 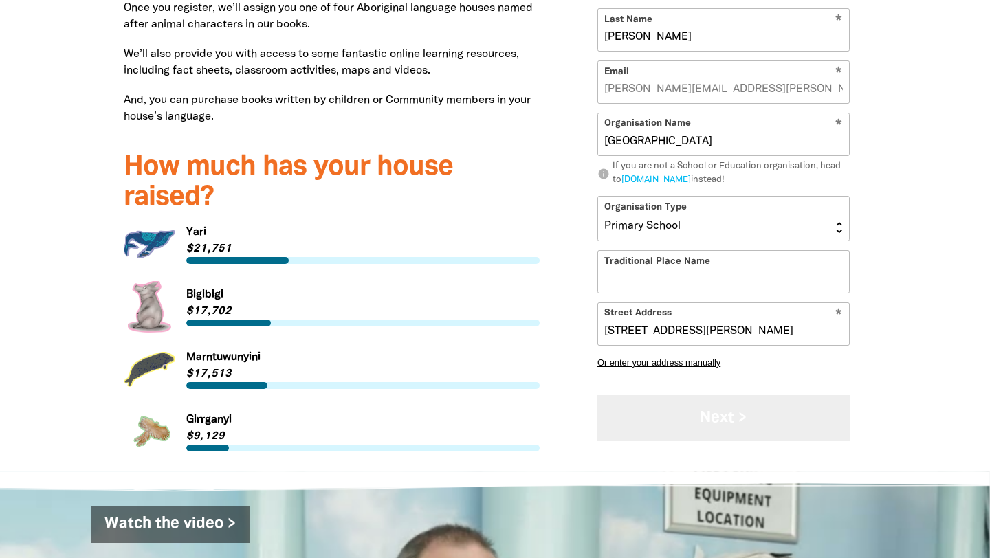 I want to click on button: Next >, so click(x=723, y=418).